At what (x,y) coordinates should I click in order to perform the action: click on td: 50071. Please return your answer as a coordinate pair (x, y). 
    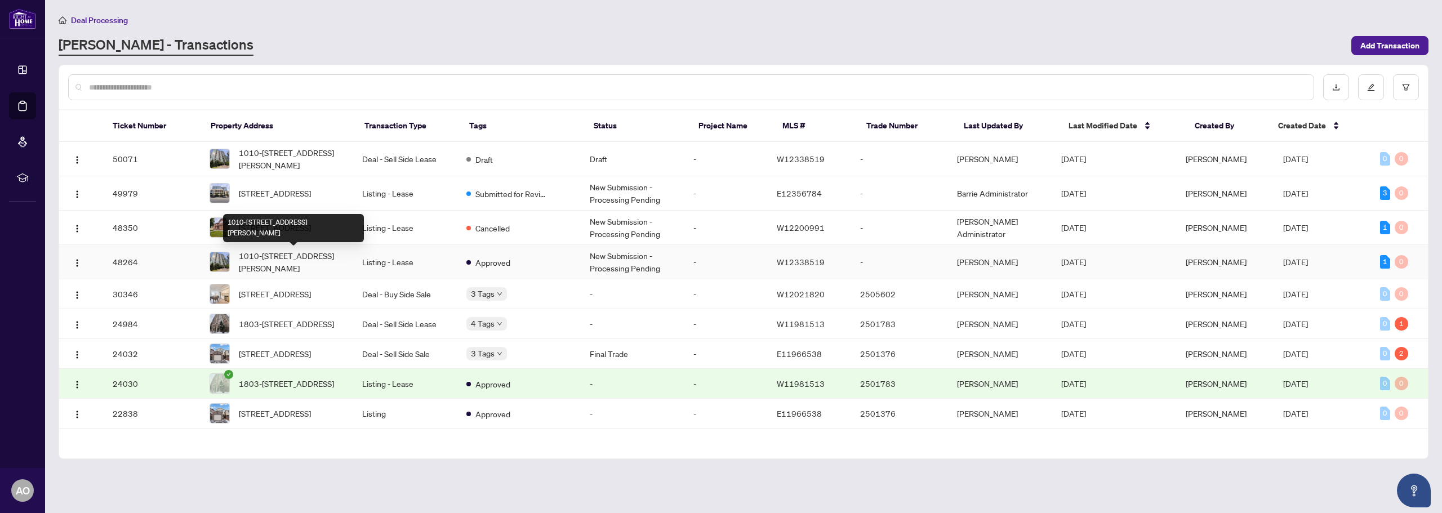
    Looking at the image, I should click on (152, 159).